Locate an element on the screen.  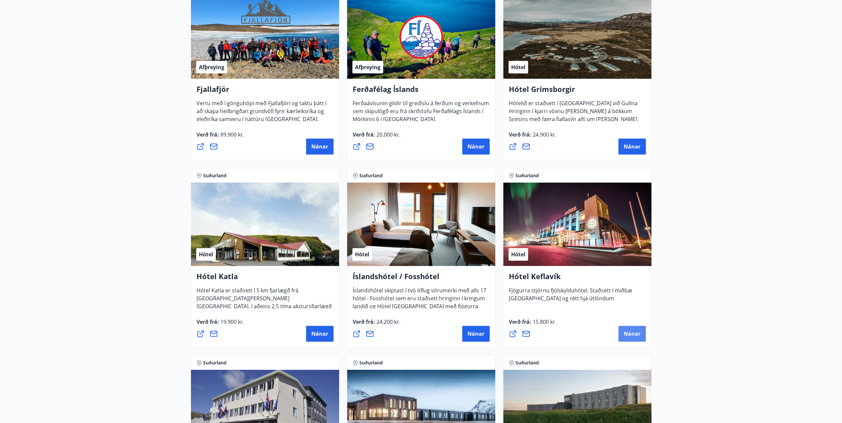
span: 20.000 kr. is located at coordinates (388, 135).